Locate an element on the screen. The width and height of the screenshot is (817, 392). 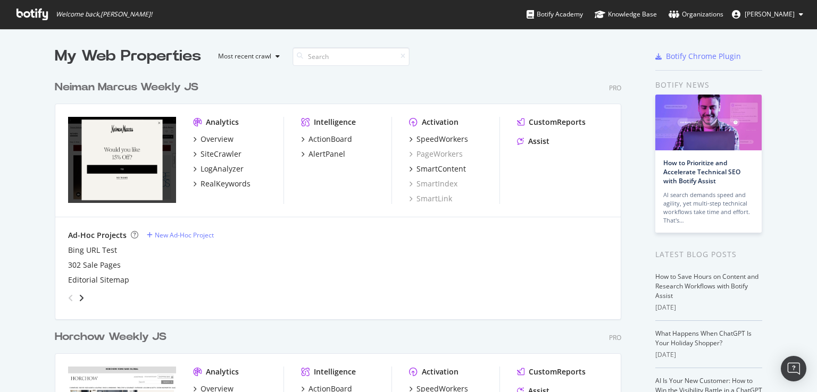
div: Most recent crawl is located at coordinates (245, 56).